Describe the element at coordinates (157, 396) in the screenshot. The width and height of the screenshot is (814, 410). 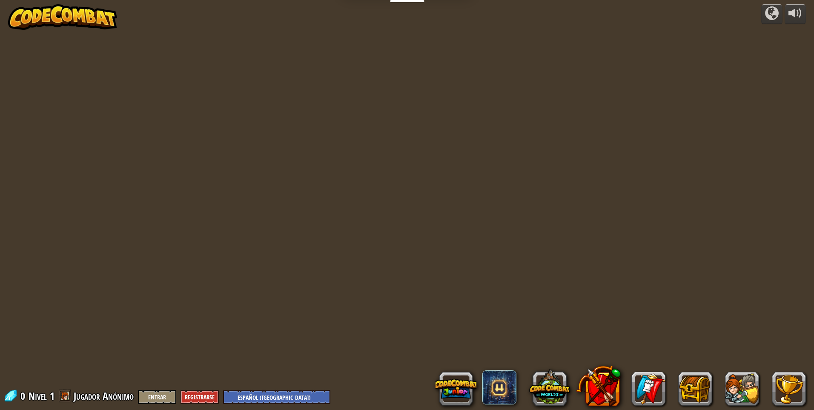
I see `button: Entrar` at that location.